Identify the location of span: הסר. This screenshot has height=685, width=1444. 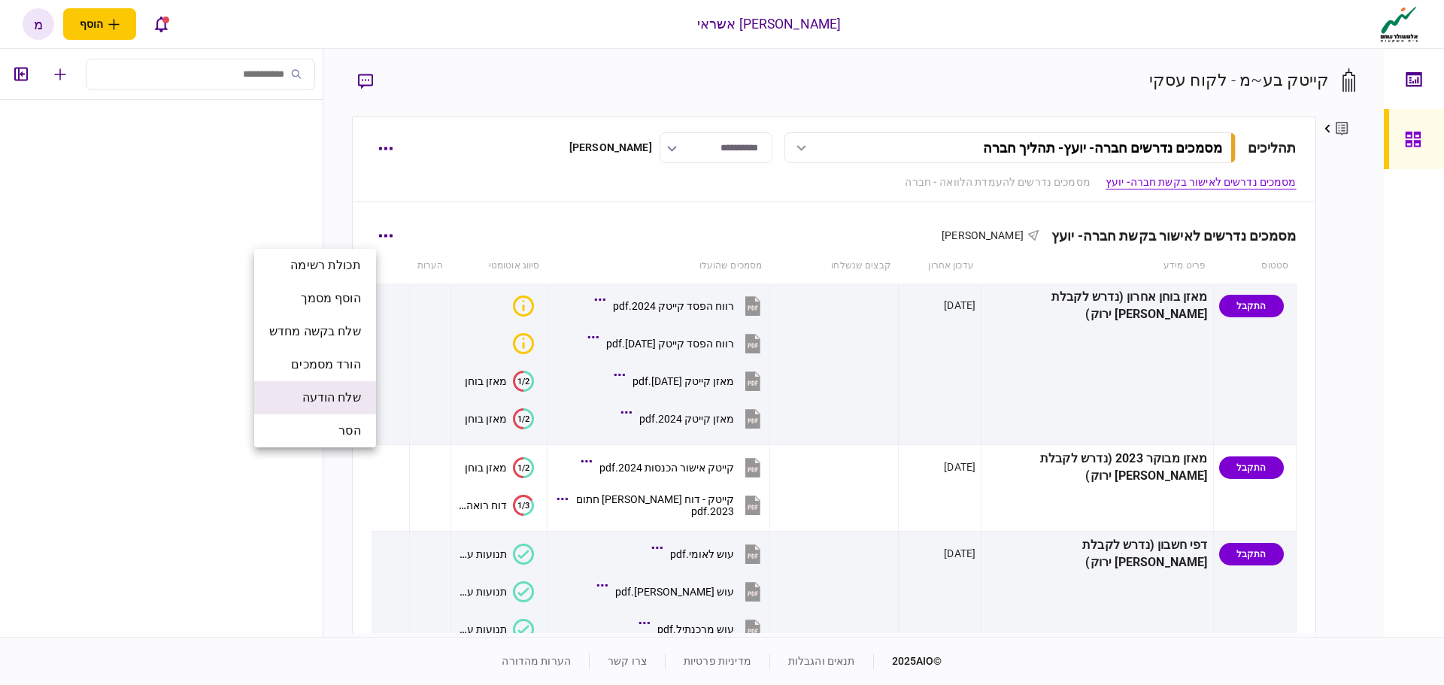
(349, 431).